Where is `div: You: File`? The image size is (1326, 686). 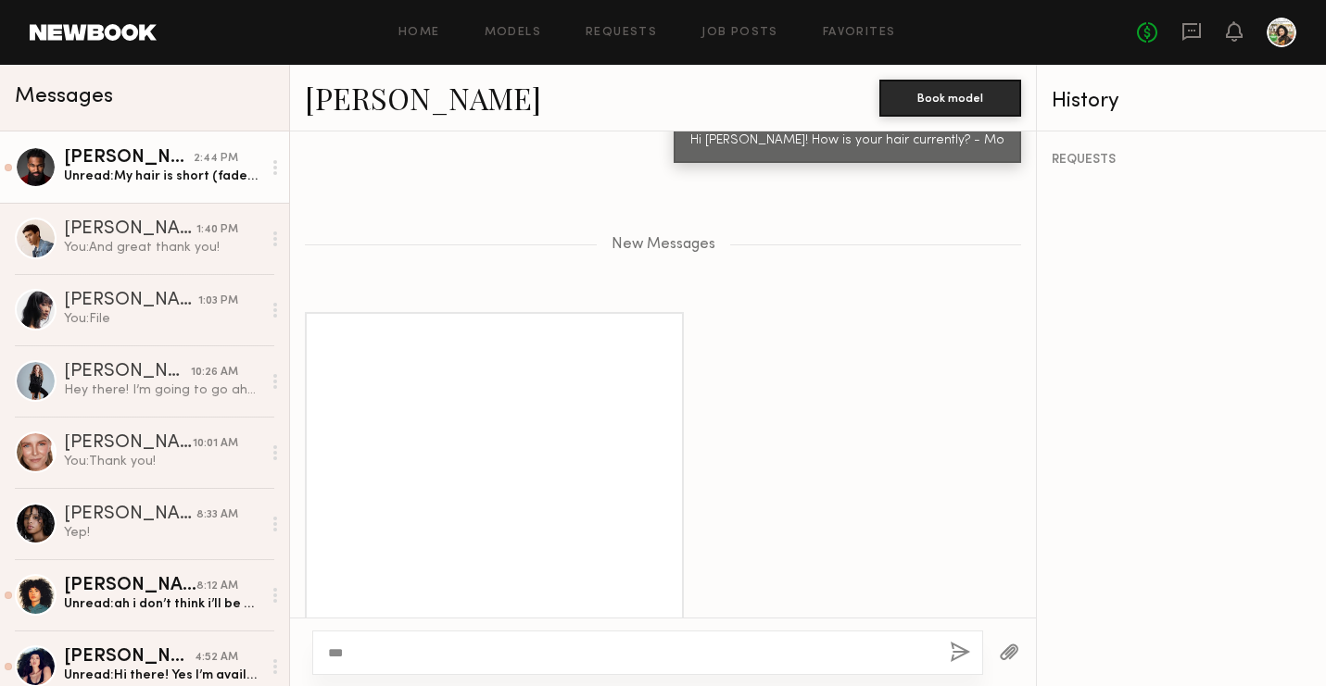
div: You: File is located at coordinates (162, 319).